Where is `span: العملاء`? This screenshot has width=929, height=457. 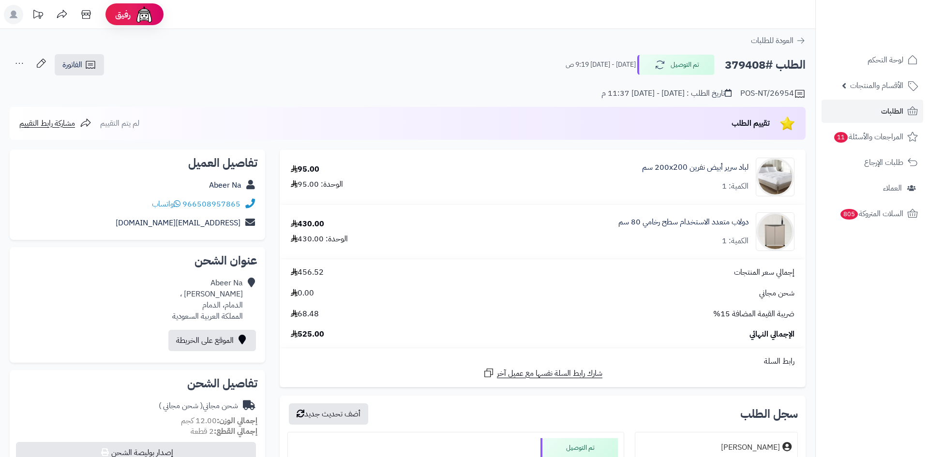
span: العملاء is located at coordinates (893, 188).